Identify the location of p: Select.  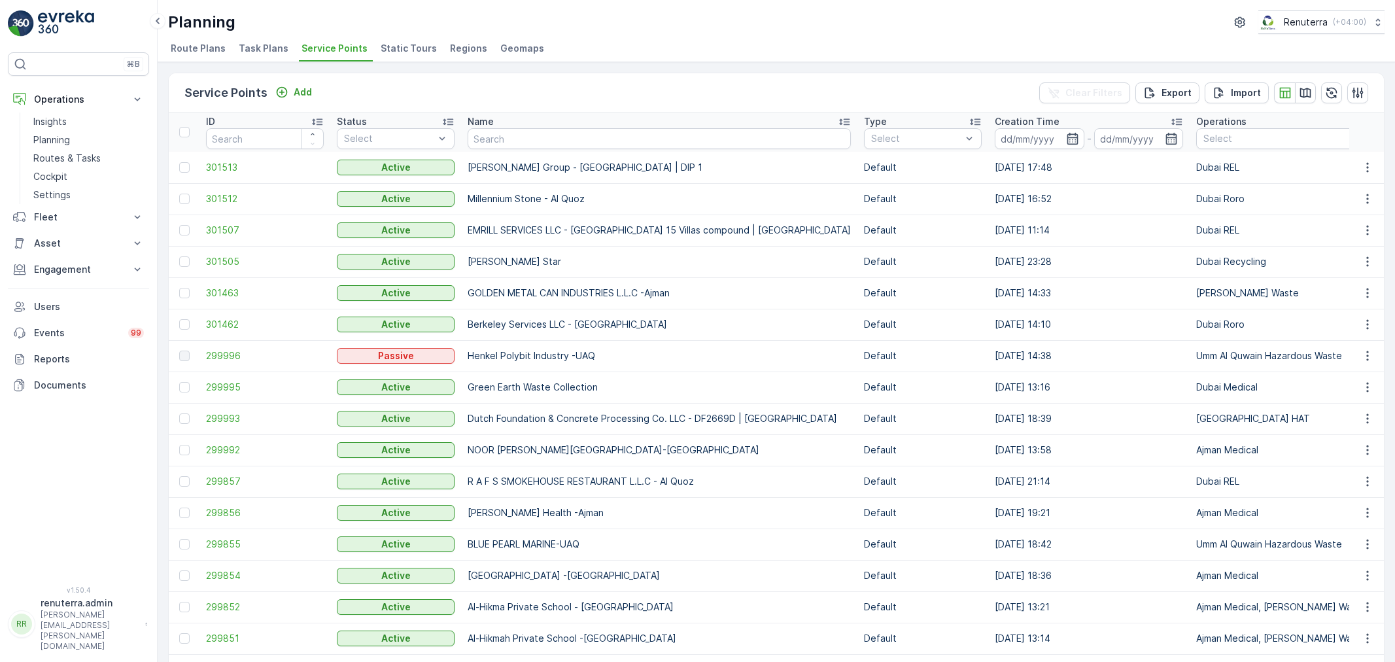
(1274, 139).